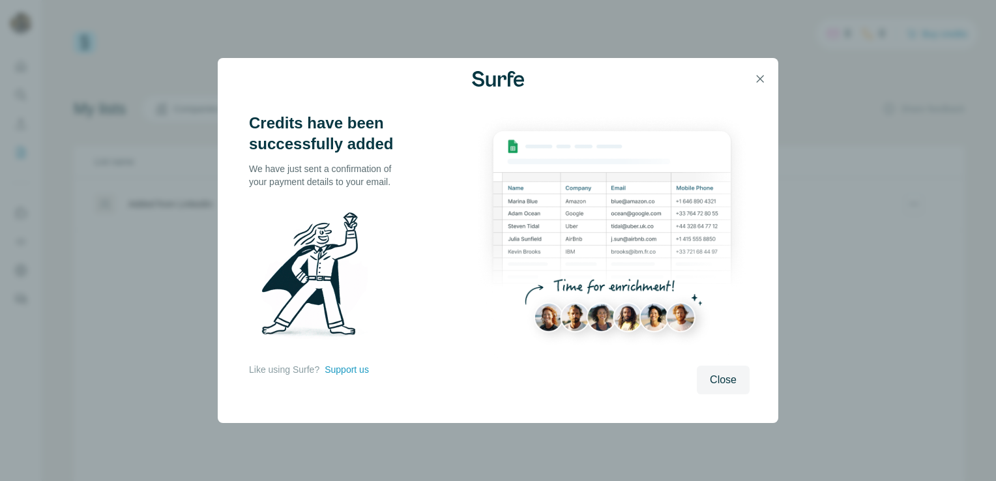 Image resolution: width=996 pixels, height=481 pixels. What do you see at coordinates (723, 380) in the screenshot?
I see `span: Close` at bounding box center [723, 380].